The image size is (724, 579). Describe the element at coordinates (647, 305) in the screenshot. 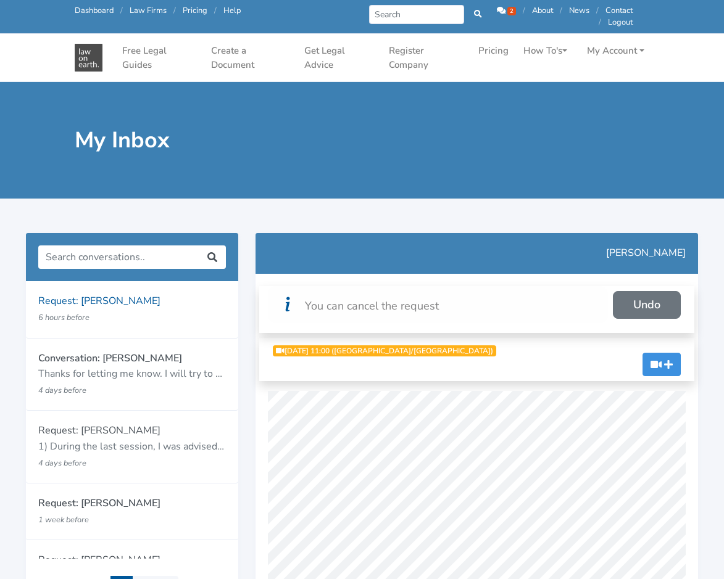

I see `a: Undo` at that location.